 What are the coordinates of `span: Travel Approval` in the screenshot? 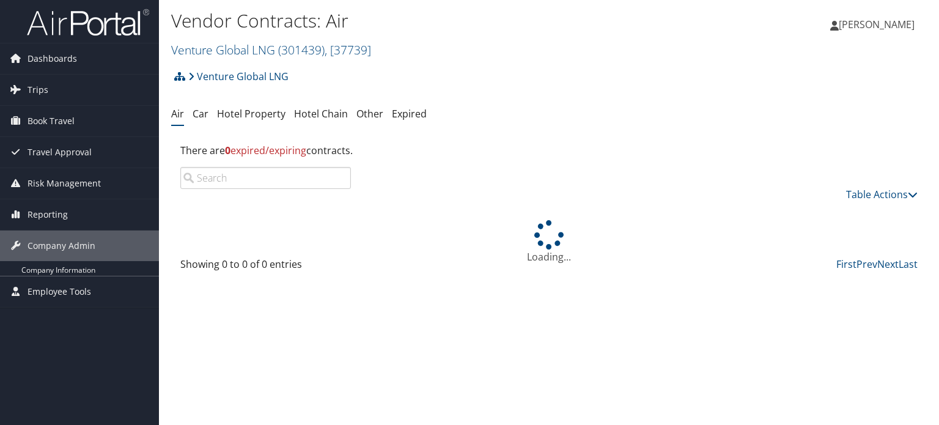 It's located at (59, 152).